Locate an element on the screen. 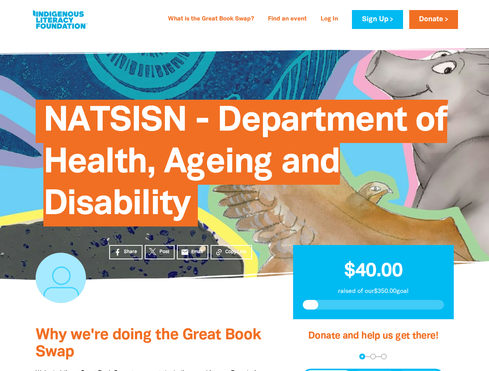 The image size is (489, 371). button: Navigate to step 2 of 3 to enter your details is located at coordinates (373, 357).